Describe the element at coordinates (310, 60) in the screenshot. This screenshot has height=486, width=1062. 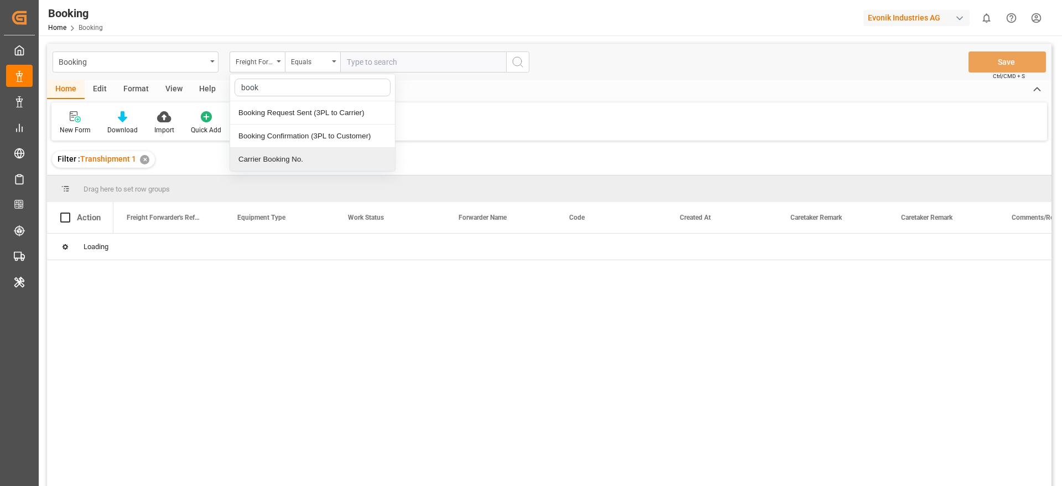
I see `div: Equals` at that location.